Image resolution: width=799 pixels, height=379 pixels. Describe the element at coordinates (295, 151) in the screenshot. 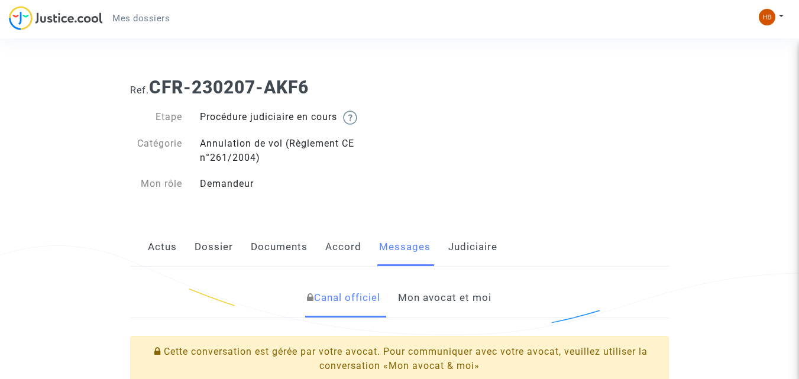

I see `div: Annulation de vol (Règlement CE n°261/2004)` at that location.